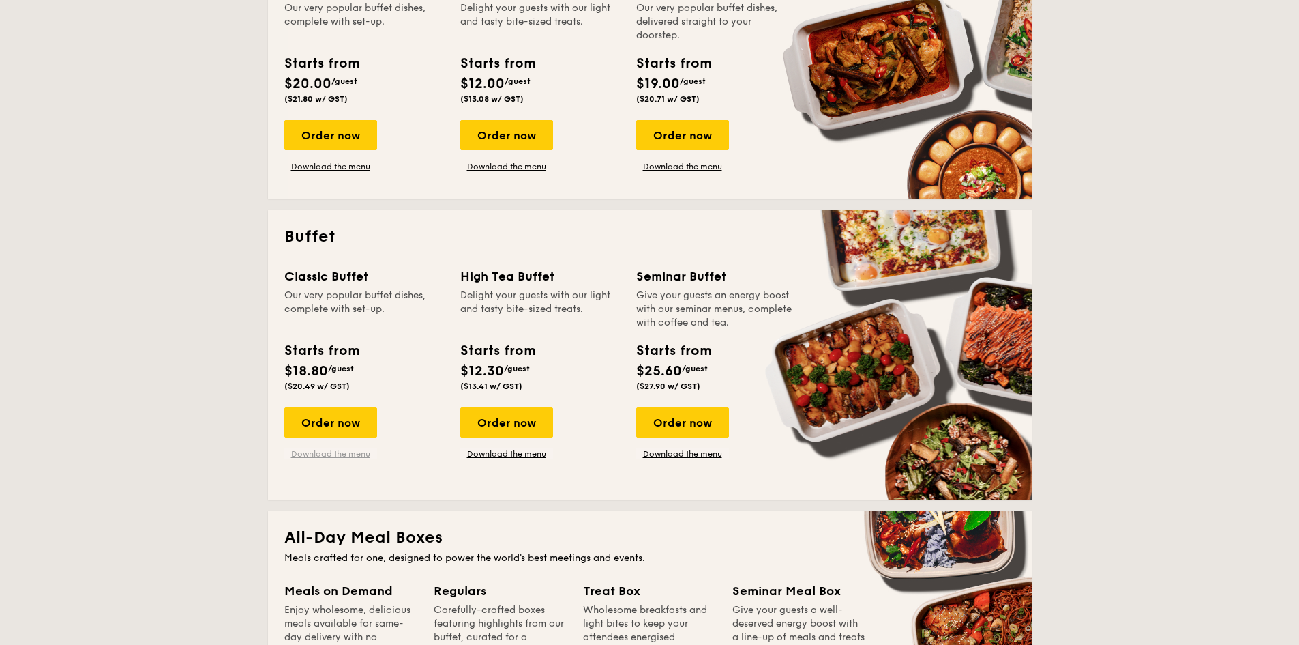 The width and height of the screenshot is (1299, 645). What do you see at coordinates (668, 99) in the screenshot?
I see `span: ($20.71 w/ GST)` at bounding box center [668, 99].